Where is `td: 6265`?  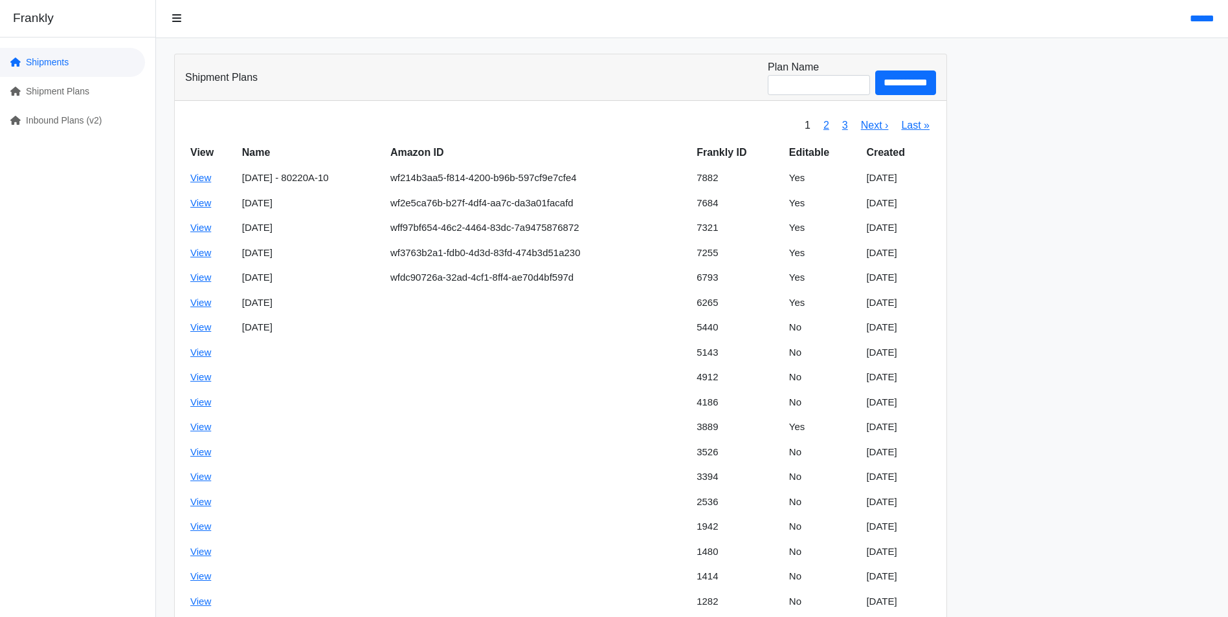 td: 6265 is located at coordinates (737, 303).